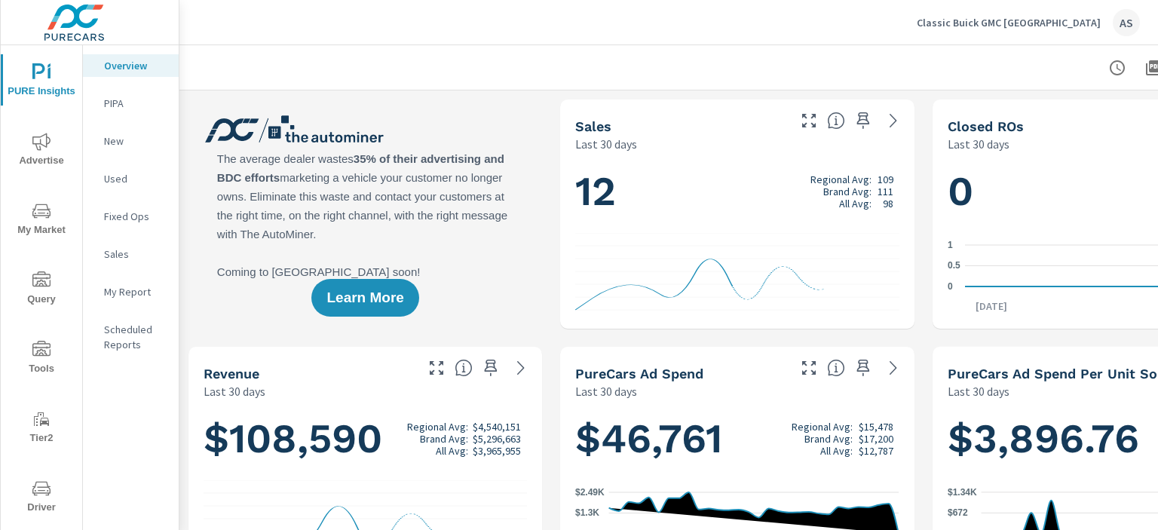  Describe the element at coordinates (962, 492) in the screenshot. I see `text: $1.34K` at that location.